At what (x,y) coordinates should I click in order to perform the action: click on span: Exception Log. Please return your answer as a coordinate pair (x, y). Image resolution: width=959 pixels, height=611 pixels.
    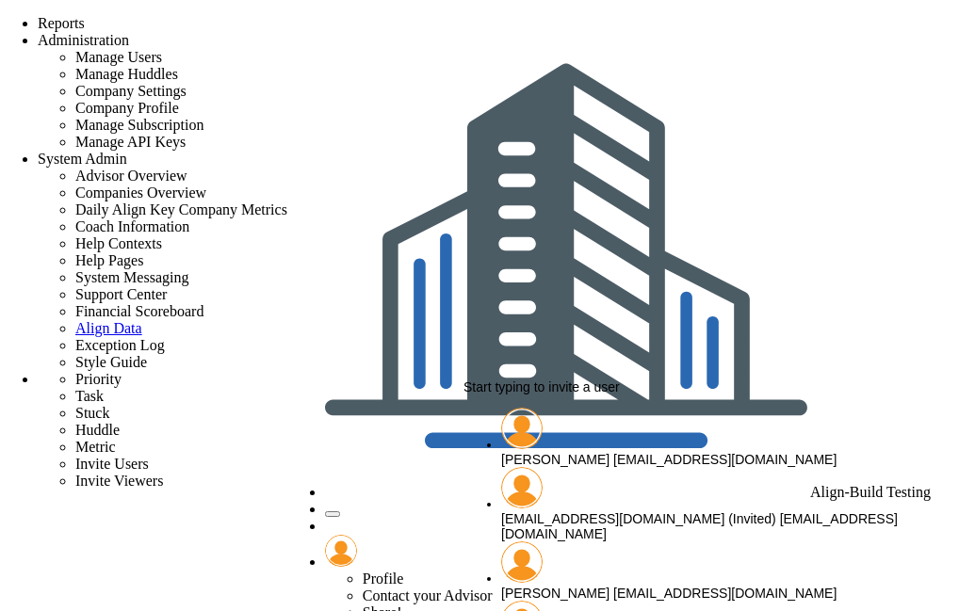
    Looking at the image, I should click on (120, 345).